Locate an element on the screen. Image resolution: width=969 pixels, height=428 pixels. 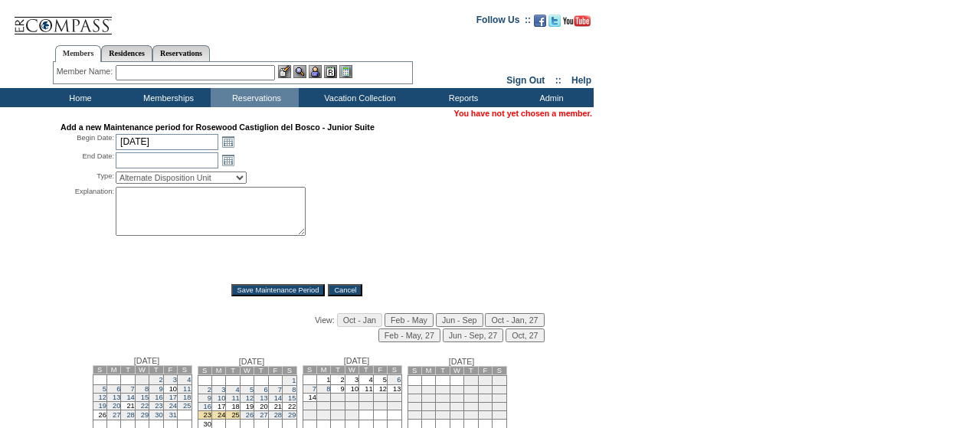
a: 18 is located at coordinates (187, 398).